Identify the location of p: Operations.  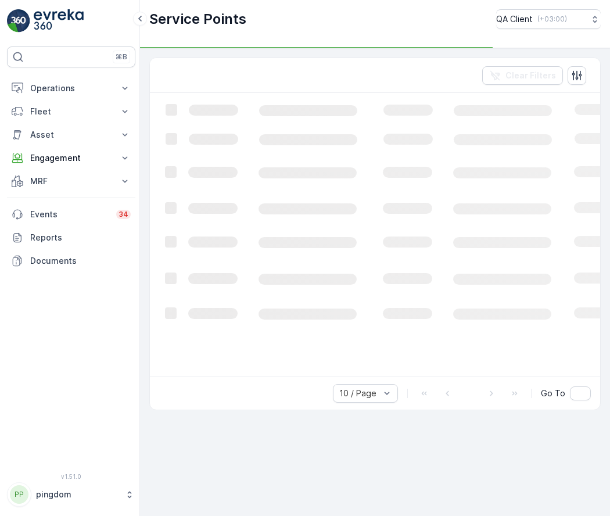
(71, 88).